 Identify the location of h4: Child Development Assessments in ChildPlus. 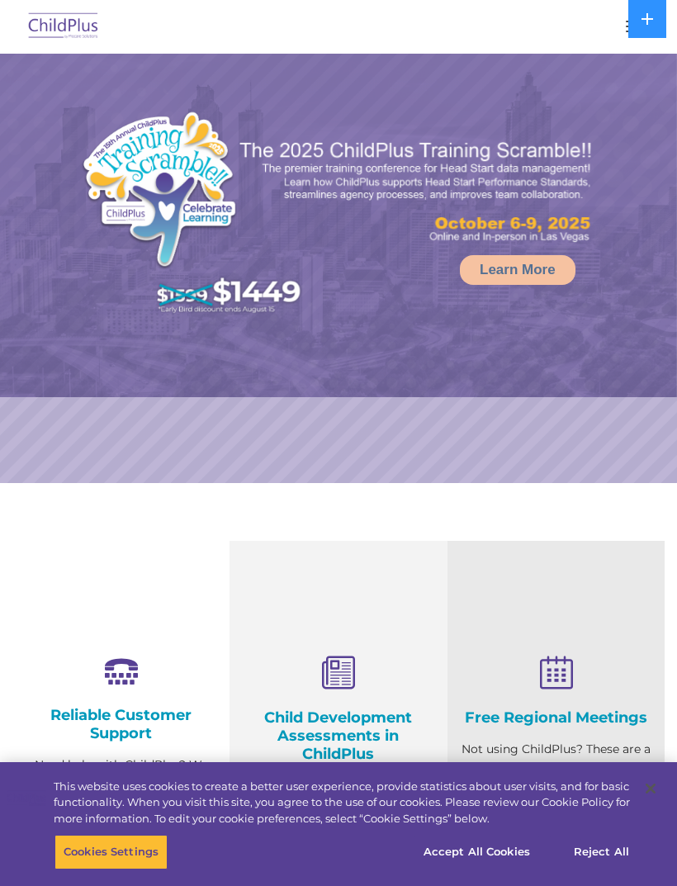
(338, 736).